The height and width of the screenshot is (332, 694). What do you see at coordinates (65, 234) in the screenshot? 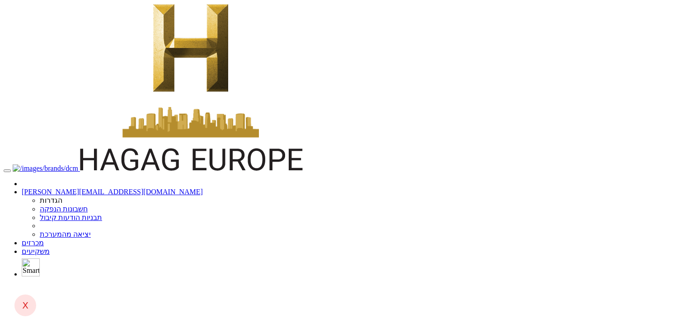
I see `a: יציאה מהמערכת` at bounding box center [65, 234].